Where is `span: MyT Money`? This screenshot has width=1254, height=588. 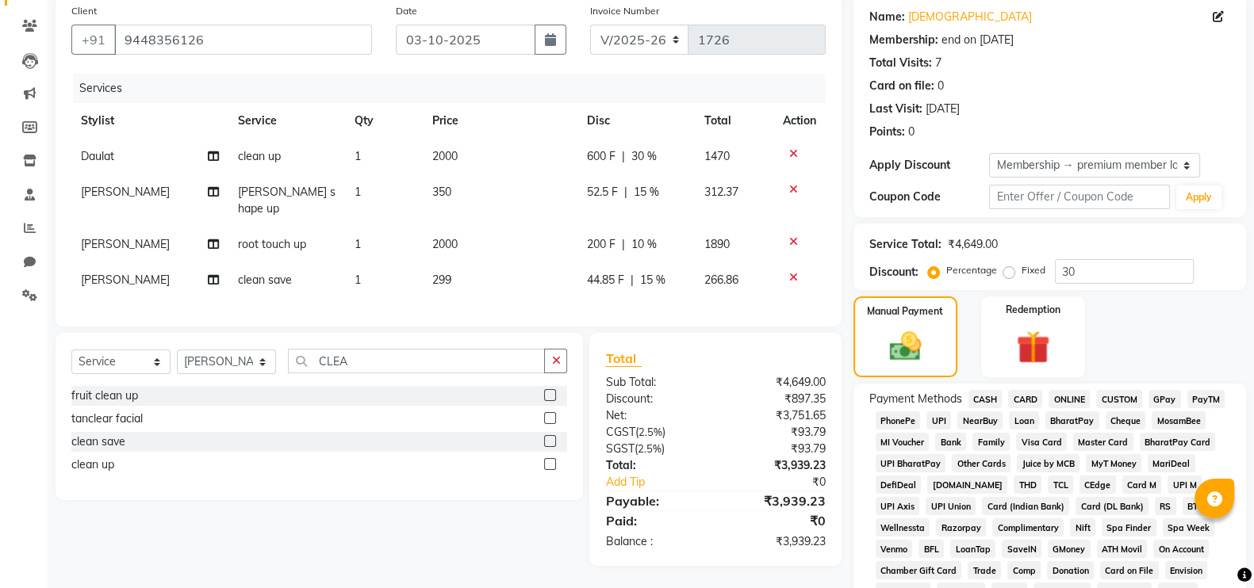
span: MyT Money is located at coordinates (1113, 463).